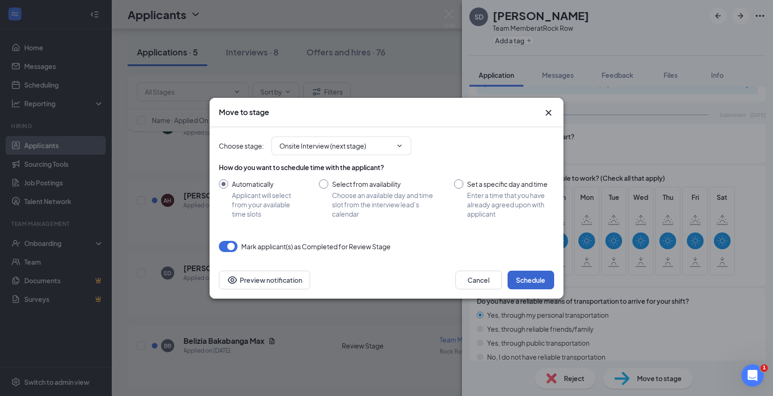 The image size is (773, 396). What do you see at coordinates (548, 113) in the screenshot?
I see `button: Close` at bounding box center [548, 113].